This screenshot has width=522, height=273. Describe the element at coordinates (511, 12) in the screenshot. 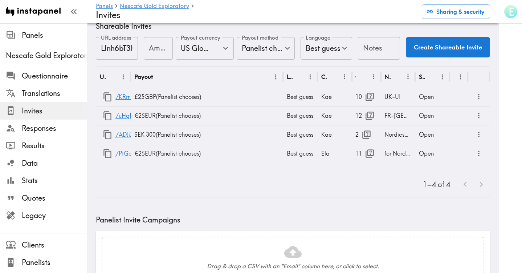

I see `button: E` at that location.